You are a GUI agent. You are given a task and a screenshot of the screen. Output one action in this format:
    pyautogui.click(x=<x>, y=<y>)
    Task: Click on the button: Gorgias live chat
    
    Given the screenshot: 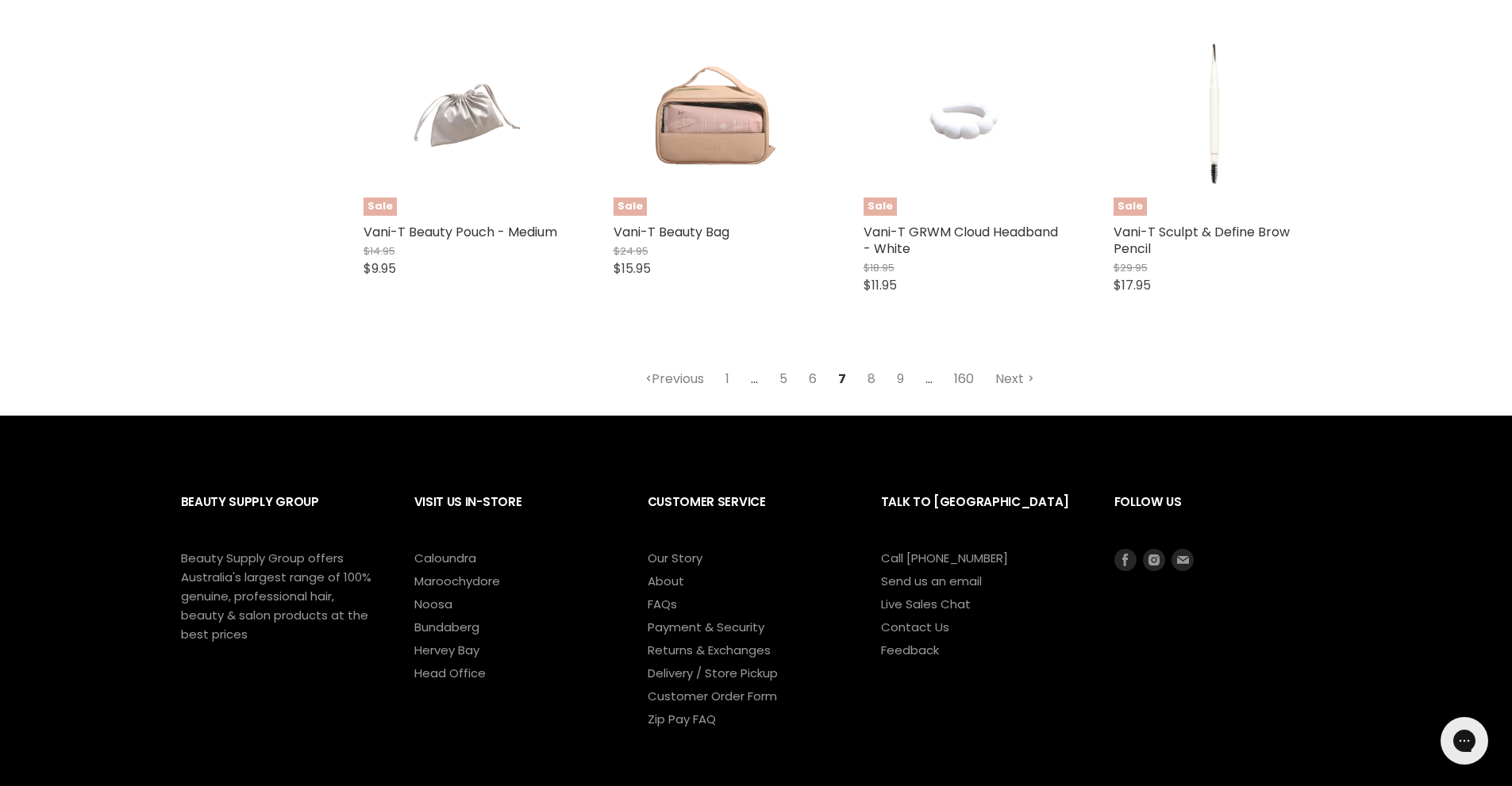 What is the action you would take?
    pyautogui.click(x=32, y=29)
    